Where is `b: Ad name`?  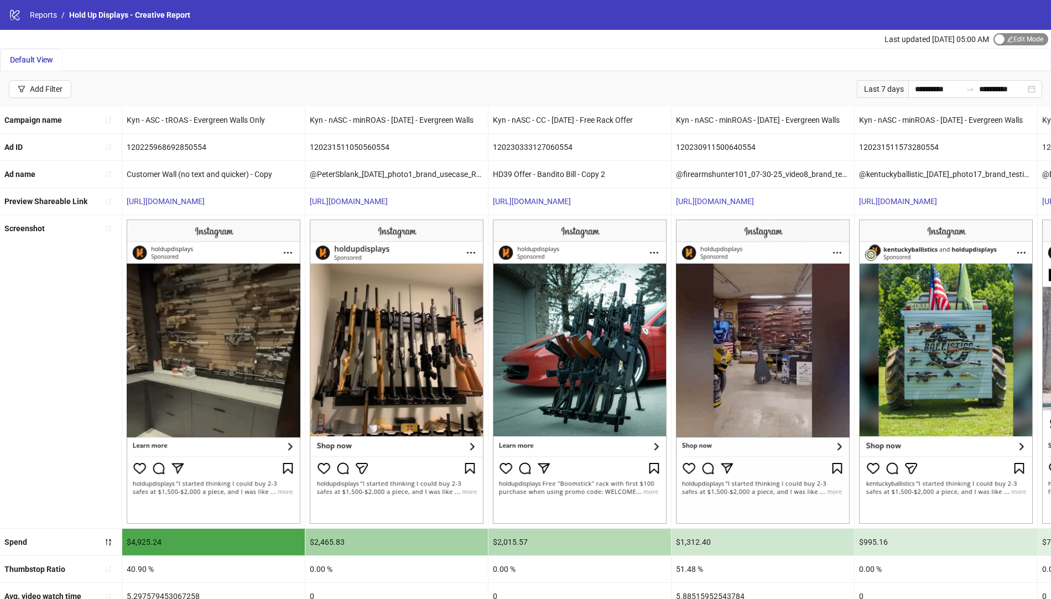
b: Ad name is located at coordinates (20, 174).